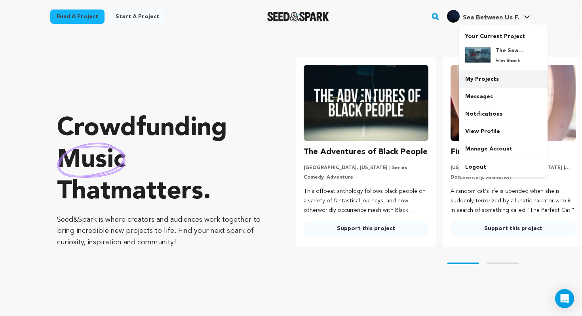 The width and height of the screenshot is (582, 316). I want to click on span: Sea Between Us F., so click(491, 18).